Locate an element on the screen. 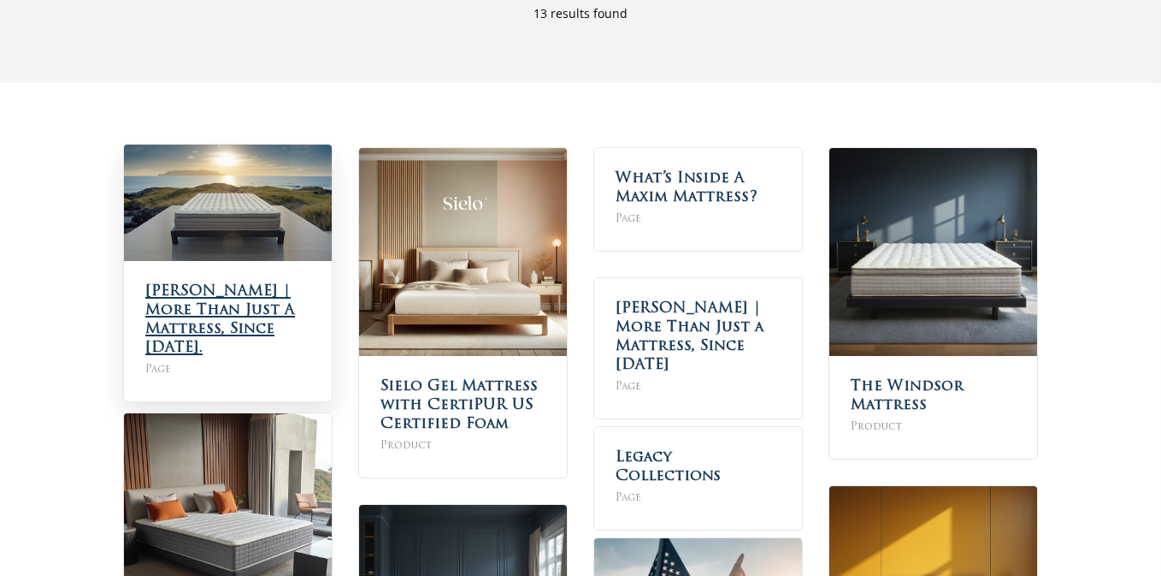 The height and width of the screenshot is (576, 1161). span: 13 results found is located at coordinates (581, 13).